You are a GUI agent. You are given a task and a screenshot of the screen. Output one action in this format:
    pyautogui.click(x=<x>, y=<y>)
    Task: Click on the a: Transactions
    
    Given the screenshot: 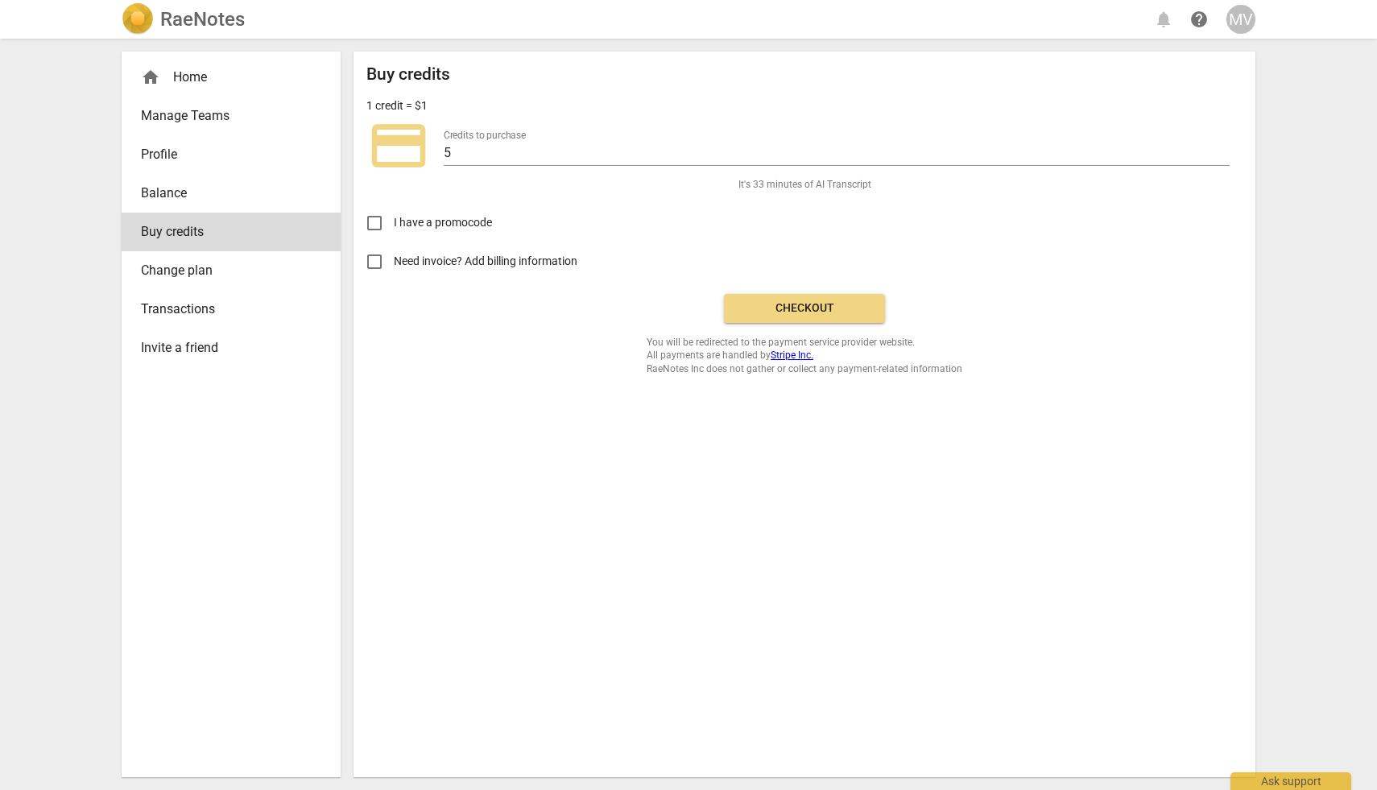 What is the action you would take?
    pyautogui.click(x=231, y=309)
    